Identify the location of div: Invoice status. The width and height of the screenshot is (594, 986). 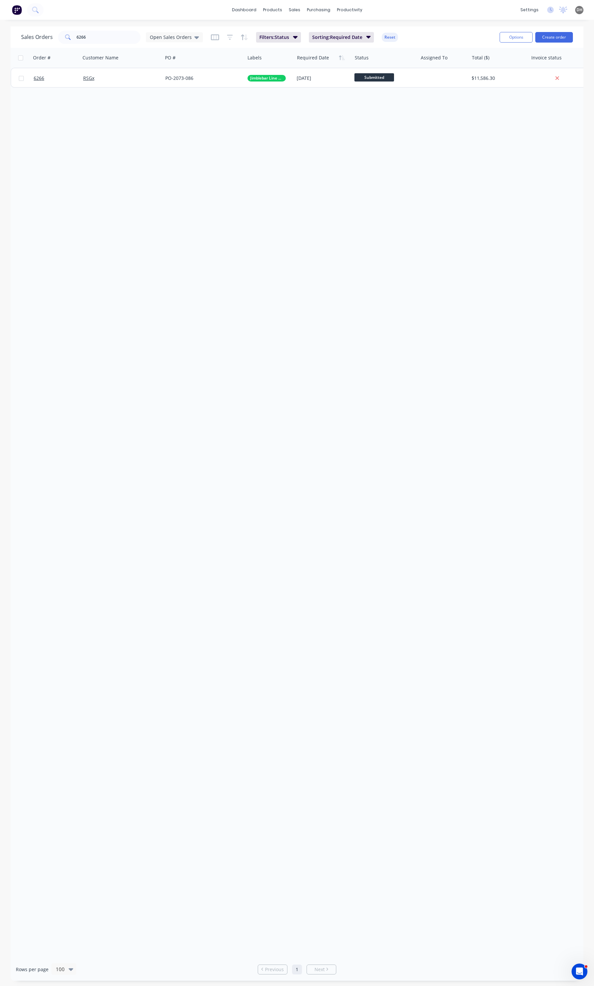
(546, 58).